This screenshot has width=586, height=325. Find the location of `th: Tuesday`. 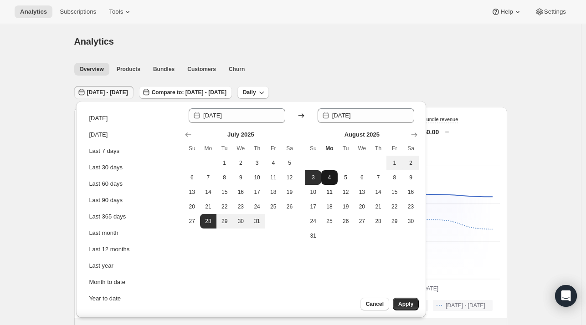

th: Tuesday is located at coordinates (225, 149).